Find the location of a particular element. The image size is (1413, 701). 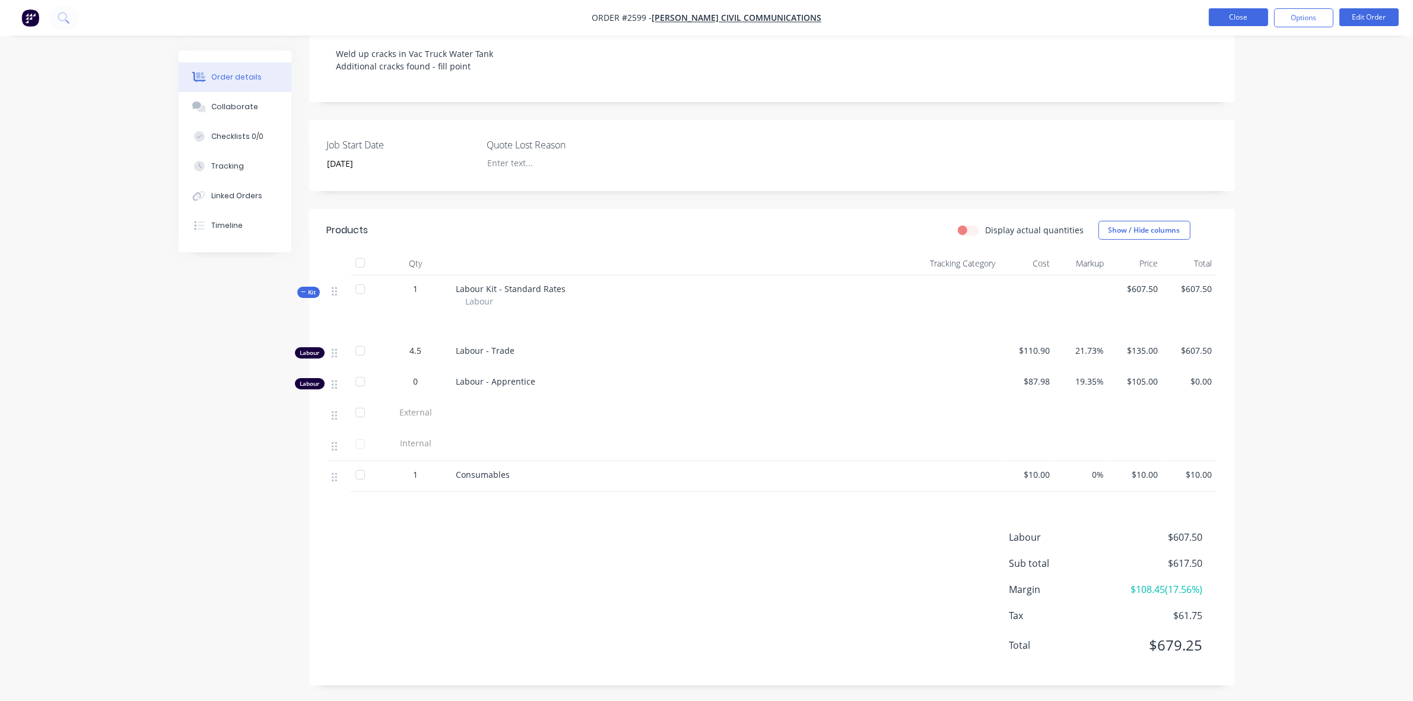

span: 4.5 is located at coordinates (416, 350).